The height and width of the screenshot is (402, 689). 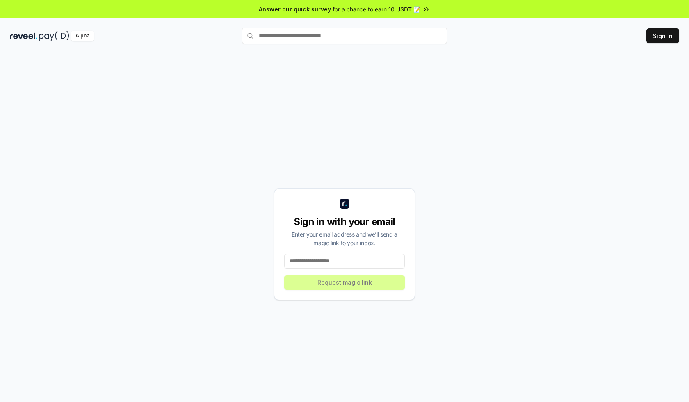 What do you see at coordinates (663, 36) in the screenshot?
I see `button: Sign In` at bounding box center [663, 36].